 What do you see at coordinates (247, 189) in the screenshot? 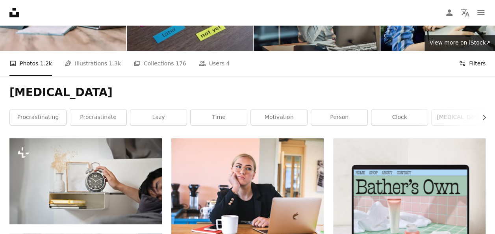
I see `a: woman in black long sleeve shirt using macbook` at bounding box center [247, 189].